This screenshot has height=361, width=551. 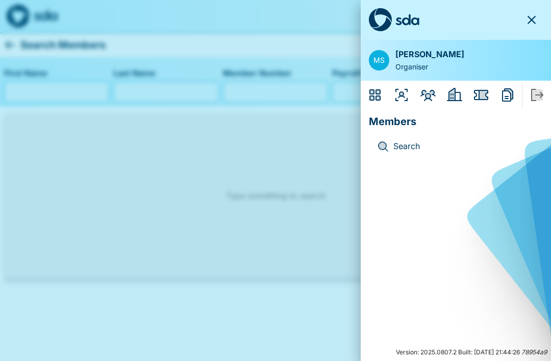 I want to click on button: Issues, so click(x=481, y=95).